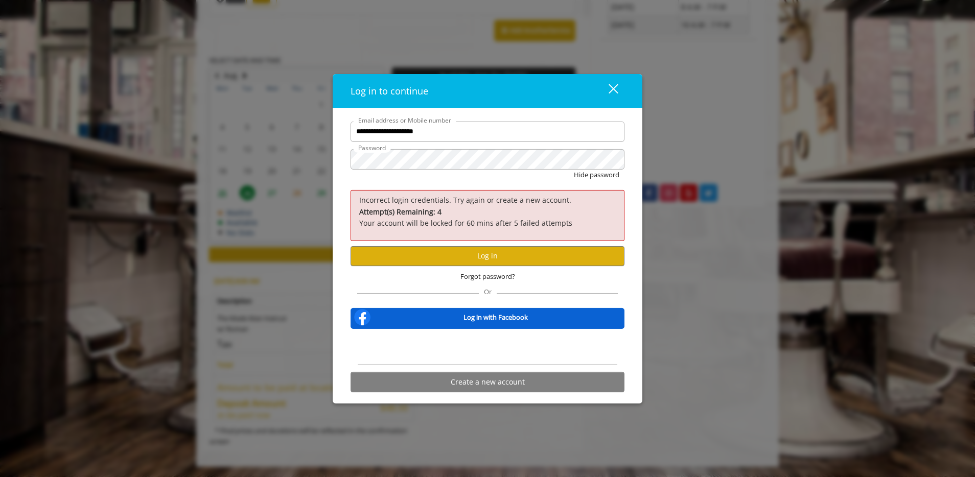  I want to click on b: Attempt(s) Remaining: 4, so click(400, 212).